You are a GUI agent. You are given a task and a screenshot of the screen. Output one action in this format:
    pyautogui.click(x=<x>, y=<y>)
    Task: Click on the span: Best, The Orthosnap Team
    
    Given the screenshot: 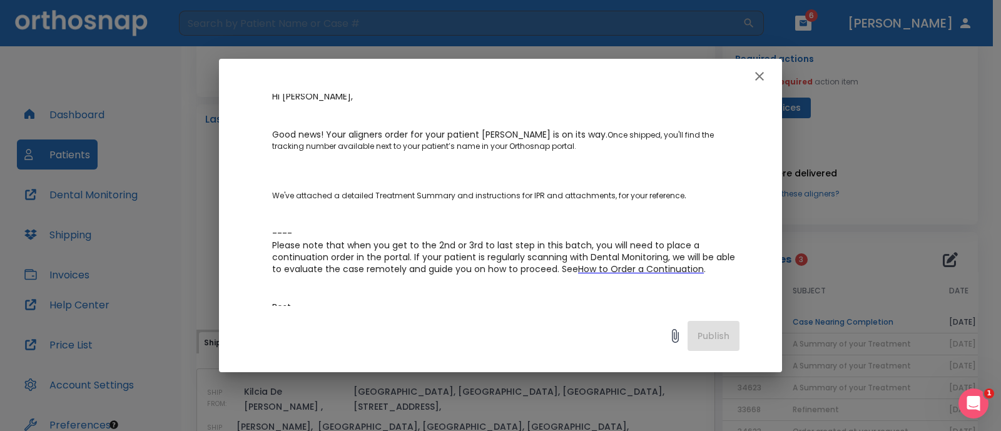 What is the action you would take?
    pyautogui.click(x=320, y=313)
    